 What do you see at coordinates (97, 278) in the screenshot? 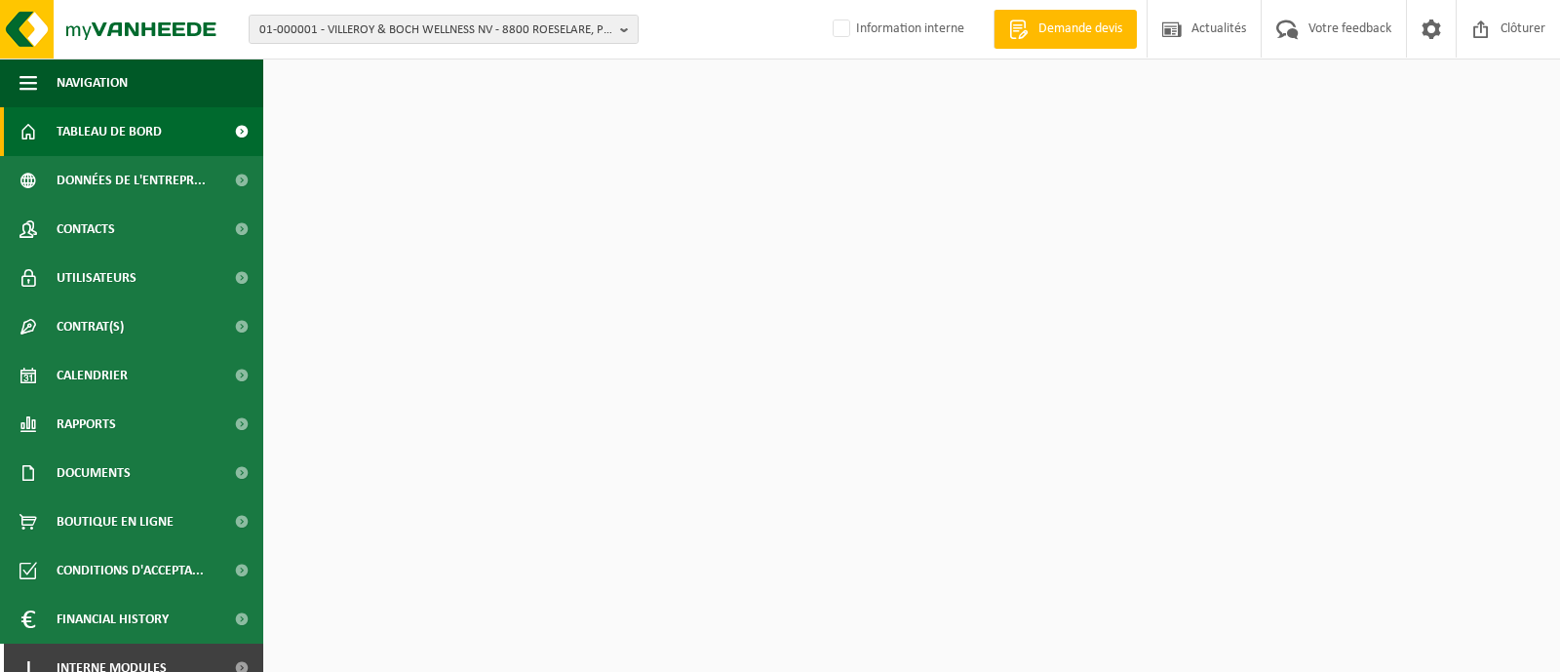
I see `span: Utilisateurs` at bounding box center [97, 278].